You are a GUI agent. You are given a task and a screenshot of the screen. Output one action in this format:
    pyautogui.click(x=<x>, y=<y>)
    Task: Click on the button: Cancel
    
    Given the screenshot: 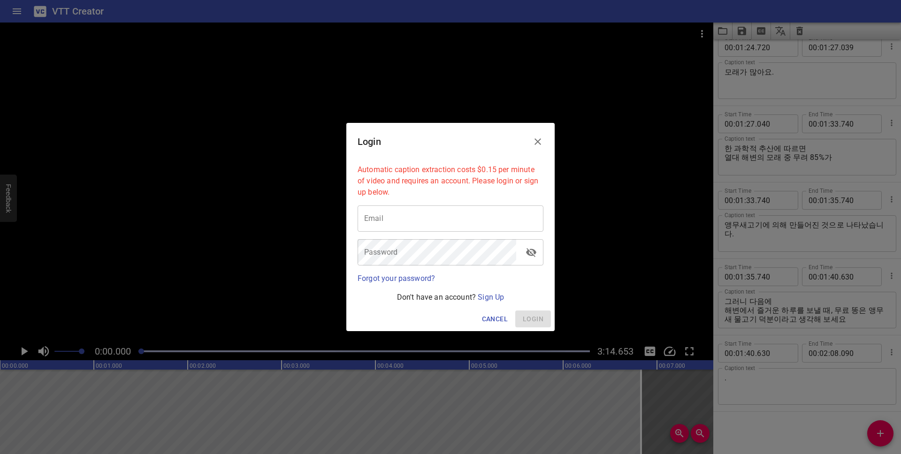 What is the action you would take?
    pyautogui.click(x=495, y=319)
    